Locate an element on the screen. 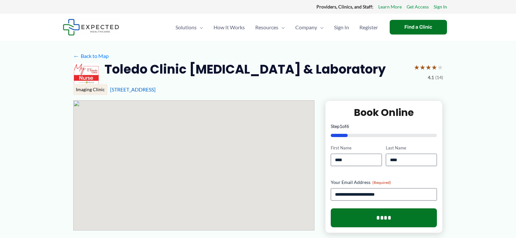  span: (14) is located at coordinates (440, 78).